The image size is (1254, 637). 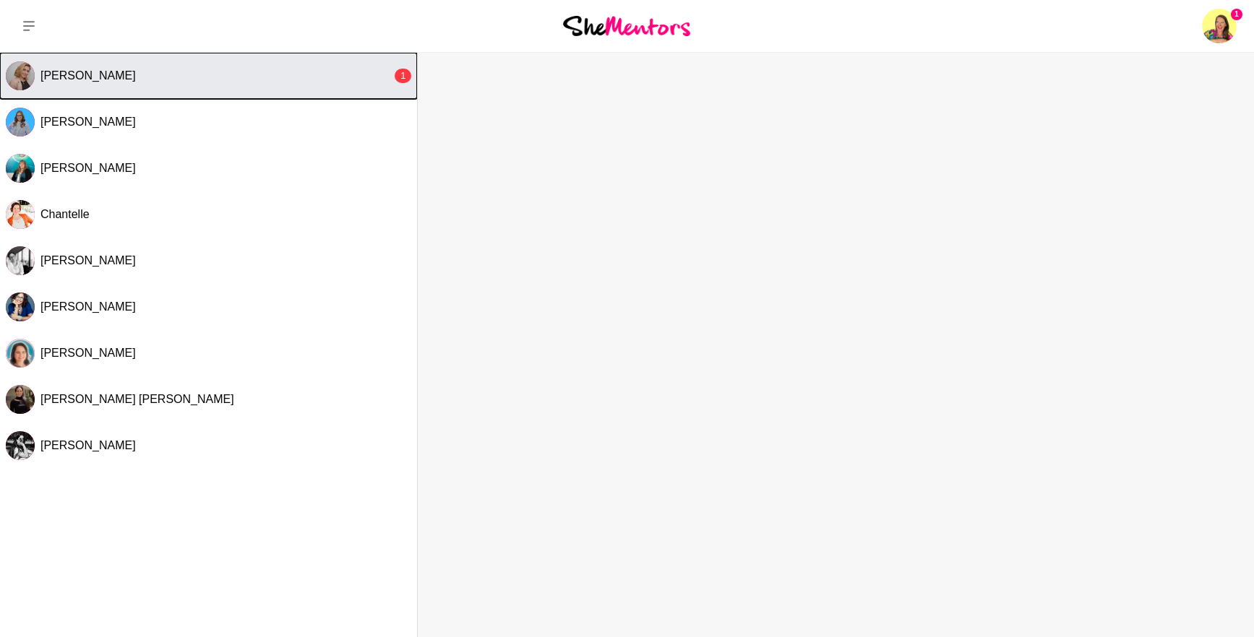 What do you see at coordinates (20, 307) in the screenshot?
I see `div: Amanda Ewin` at bounding box center [20, 307].